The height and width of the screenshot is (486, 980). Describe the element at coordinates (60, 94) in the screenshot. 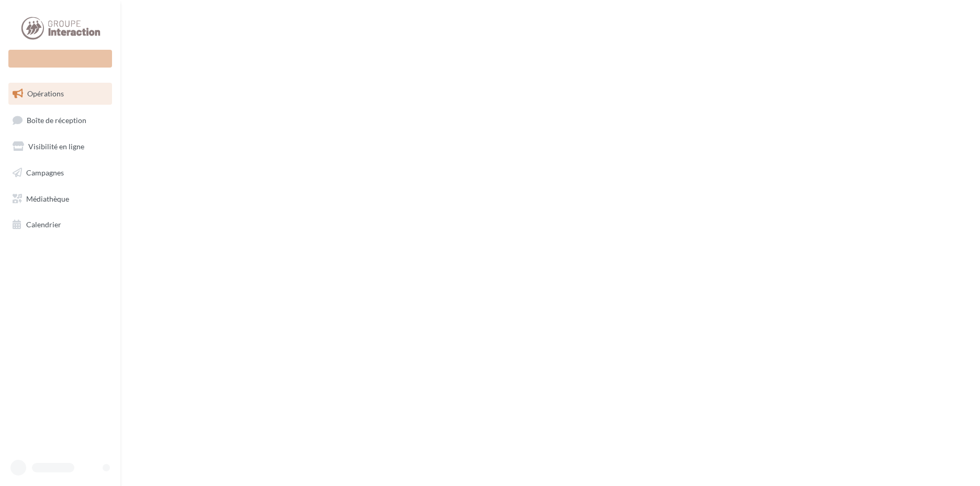

I see `a: Opérations` at that location.